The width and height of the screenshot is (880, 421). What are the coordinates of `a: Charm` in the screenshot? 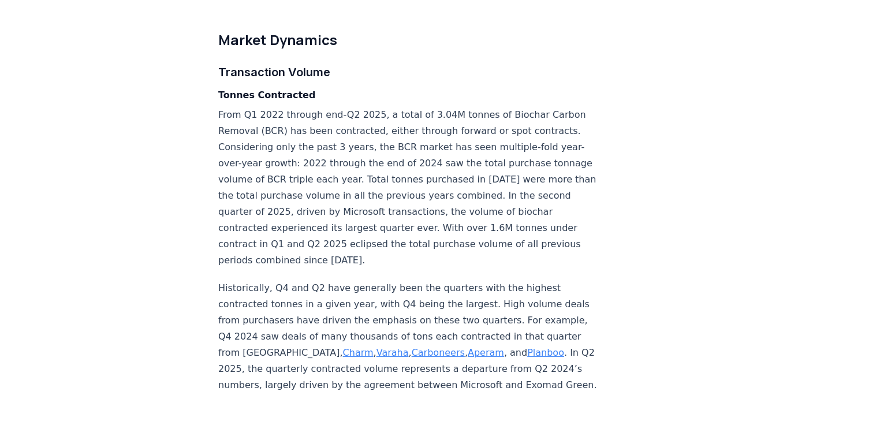 It's located at (358, 352).